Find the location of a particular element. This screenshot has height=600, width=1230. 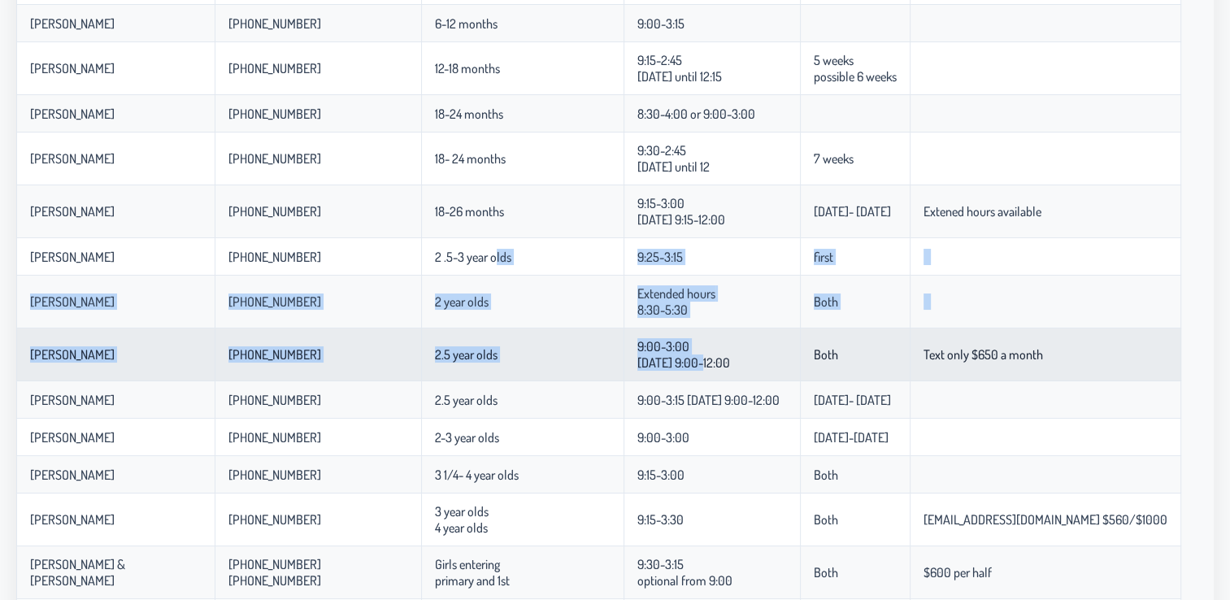

p-celleditor: Extened hours available is located at coordinates (982, 211).